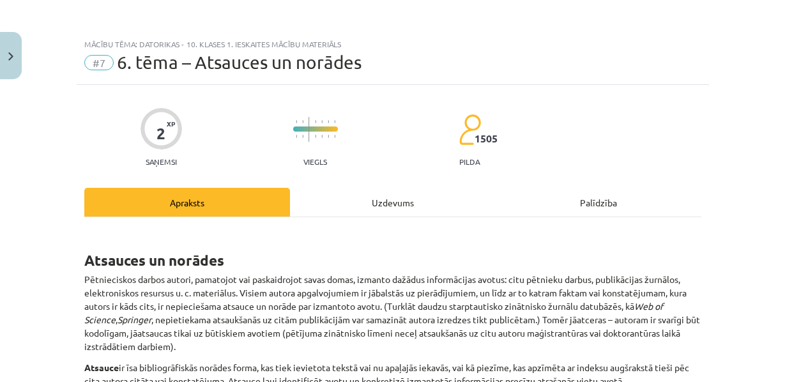 Image resolution: width=785 pixels, height=382 pixels. What do you see at coordinates (486, 139) in the screenshot?
I see `span: 1505` at bounding box center [486, 139].